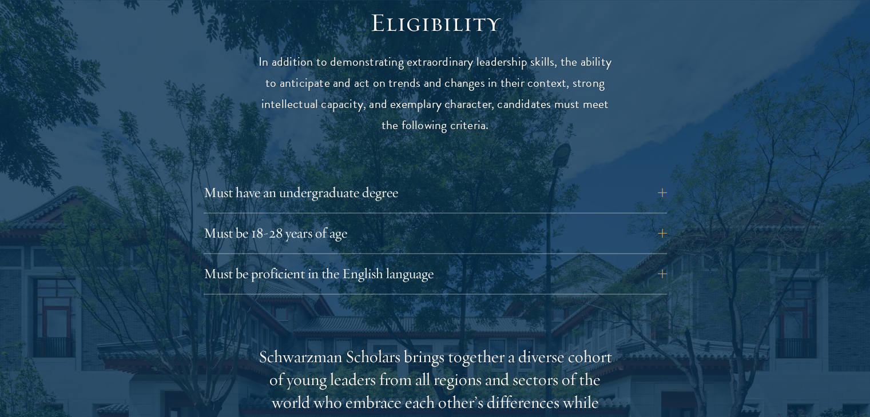 This screenshot has width=870, height=417. I want to click on h2: Eligibility, so click(435, 23).